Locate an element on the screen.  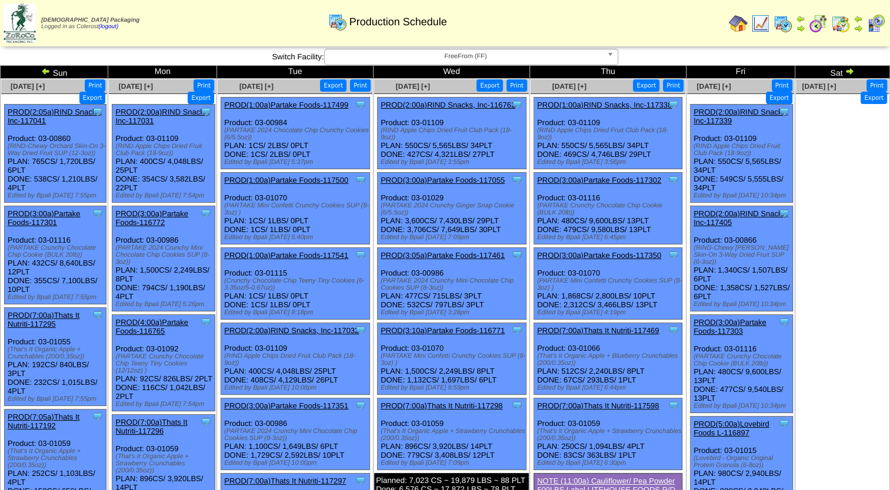
a: PROD(7:00a)Thats It Nutriti-117295 is located at coordinates (44, 320).